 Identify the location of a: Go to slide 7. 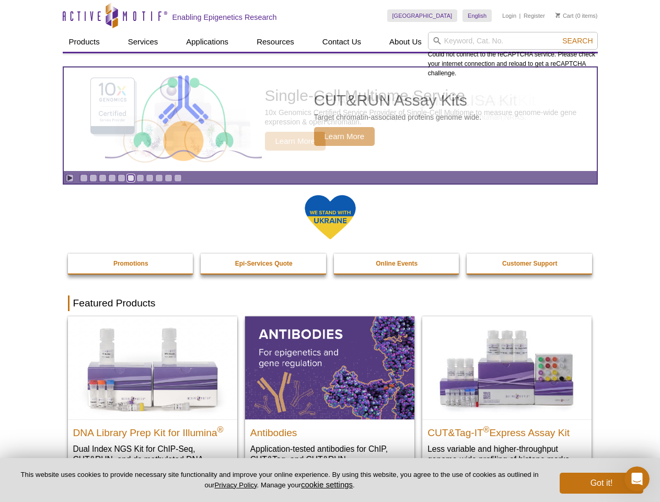
(140, 178).